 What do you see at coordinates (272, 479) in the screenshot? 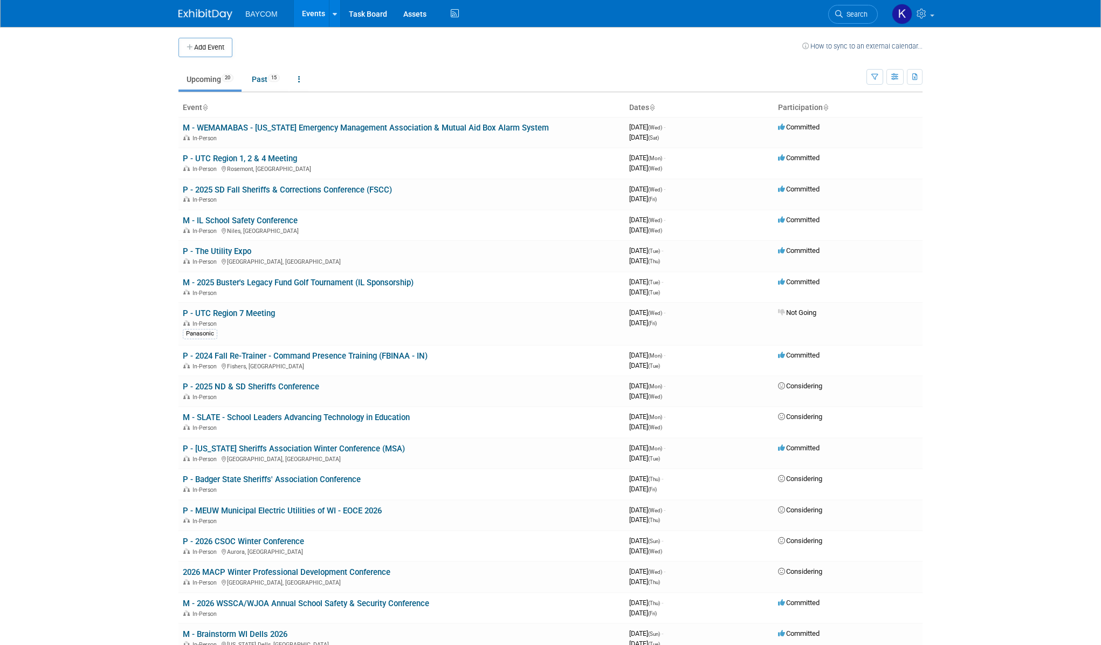
I see `a: P - Badger State Sheriffs' Association Conference` at bounding box center [272, 479].